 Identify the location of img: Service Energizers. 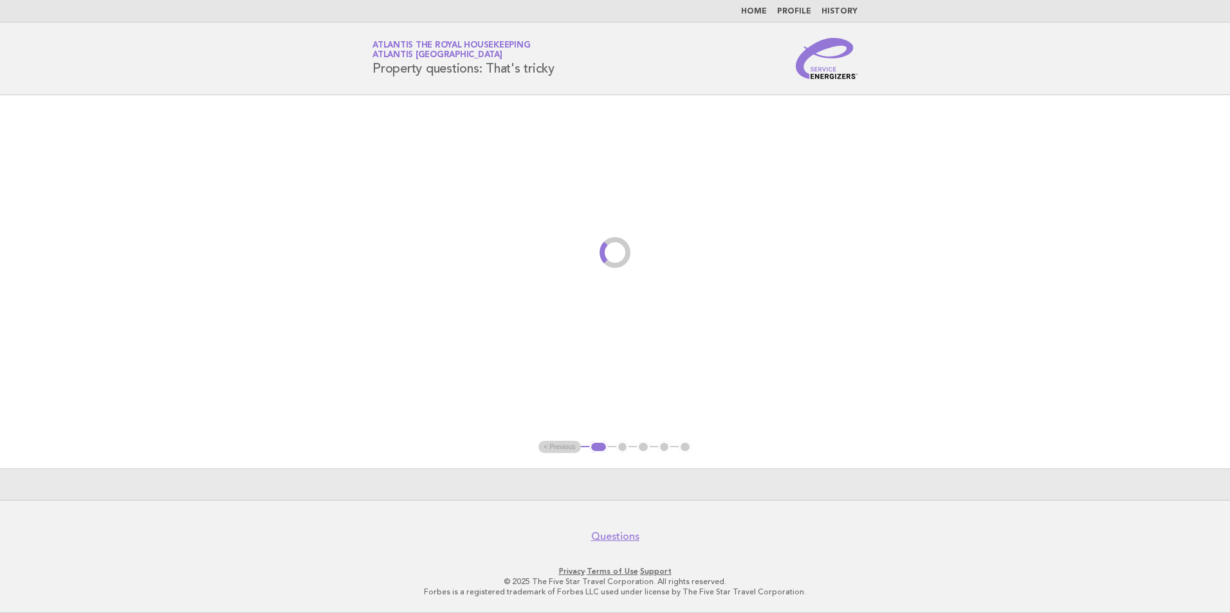
(826, 59).